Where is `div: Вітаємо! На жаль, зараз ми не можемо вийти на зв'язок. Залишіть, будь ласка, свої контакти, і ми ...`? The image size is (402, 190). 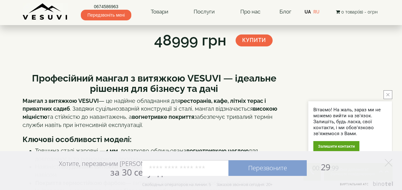 div: Вітаємо! На жаль, зараз ми не можемо вийти на зв'язок. Залишіть, будь ласка, свої контакти, і ми ... is located at coordinates (350, 122).